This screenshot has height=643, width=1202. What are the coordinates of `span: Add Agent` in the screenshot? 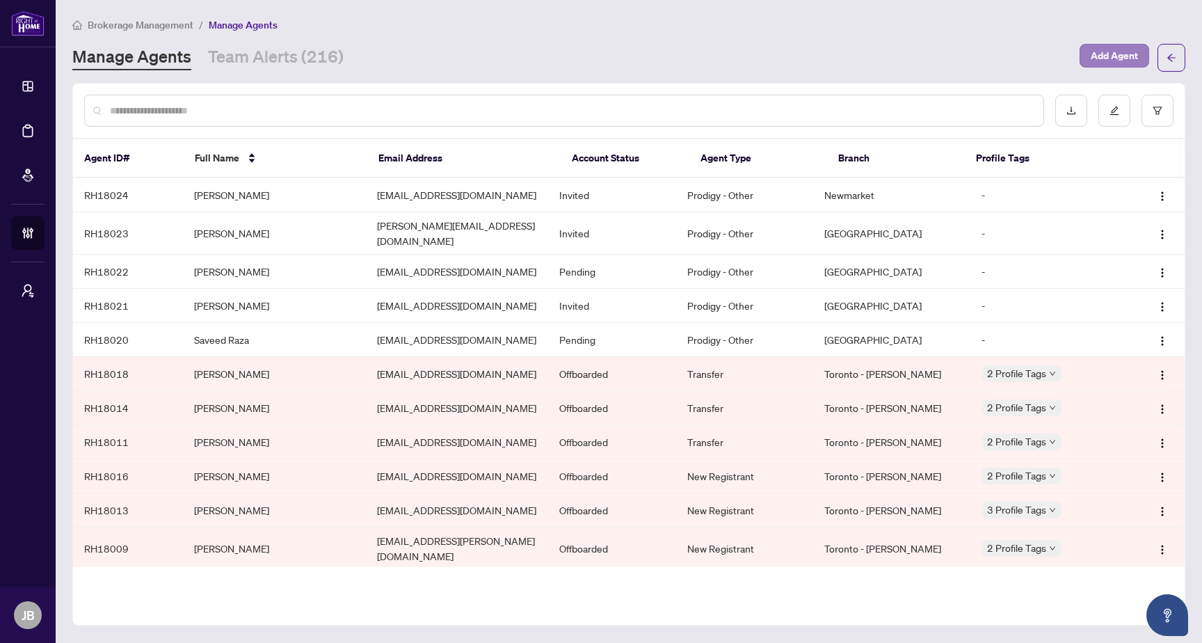 It's located at (1114, 56).